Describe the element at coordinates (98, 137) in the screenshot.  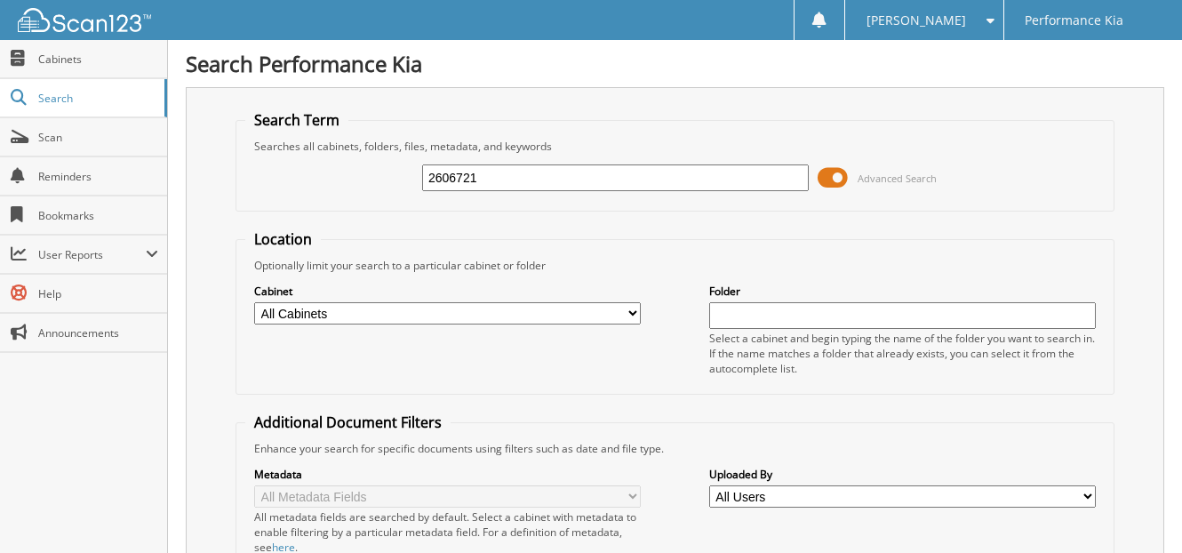
I see `span: Scan` at that location.